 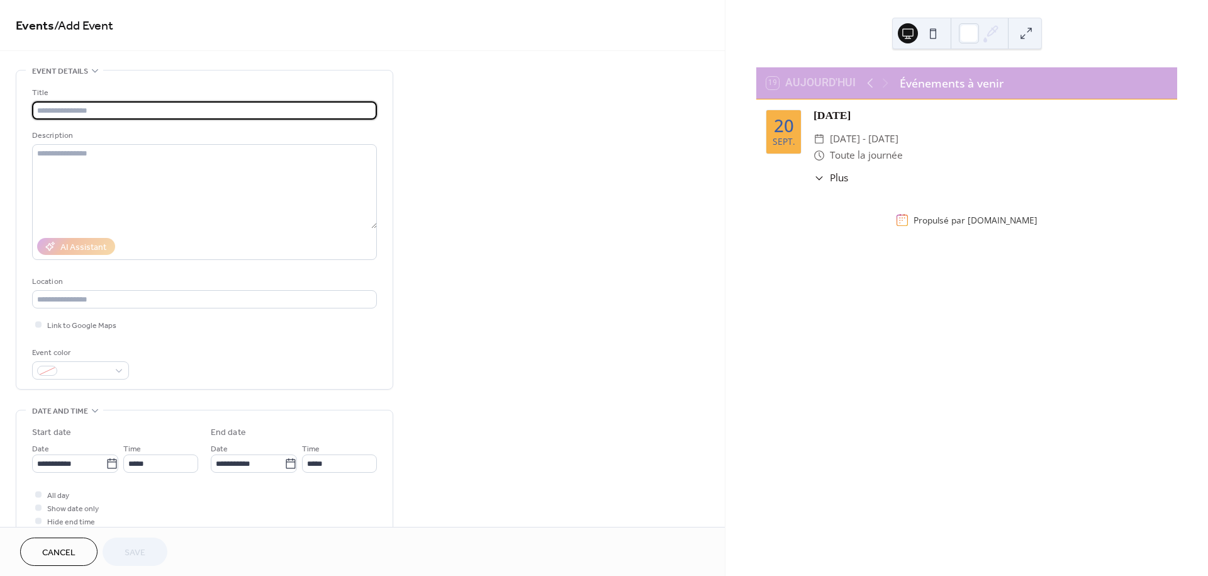 What do you see at coordinates (82, 325) in the screenshot?
I see `span: Link to Google Maps` at bounding box center [82, 325].